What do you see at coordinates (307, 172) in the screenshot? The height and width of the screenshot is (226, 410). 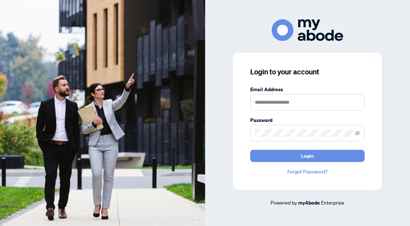 I see `a: Forgot Password?` at bounding box center [307, 172].